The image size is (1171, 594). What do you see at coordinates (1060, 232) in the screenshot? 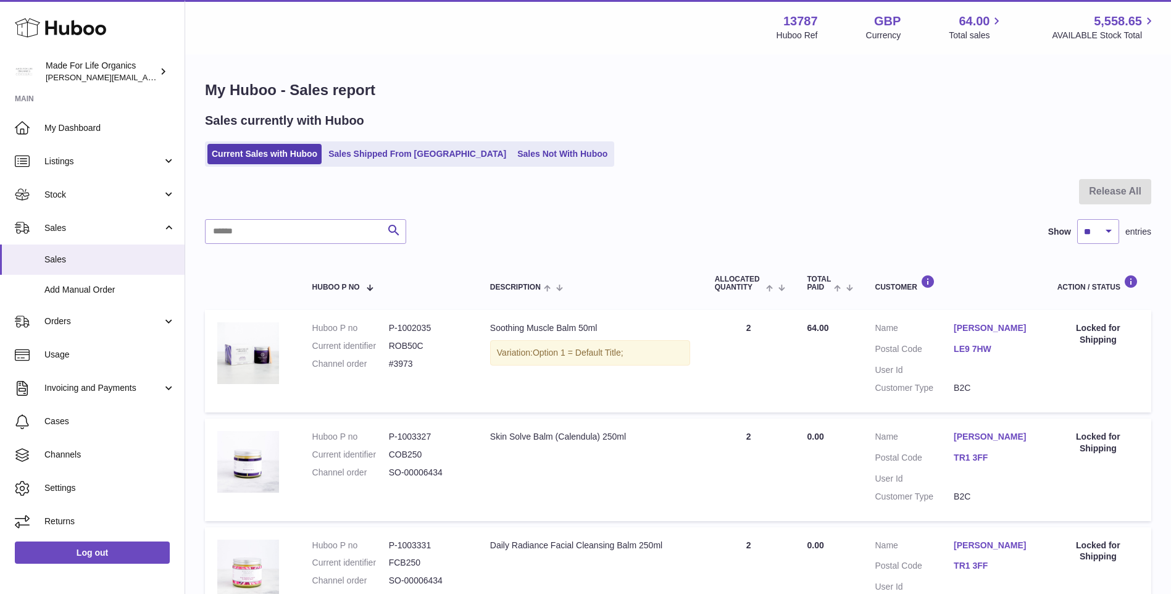
I see `label: Show` at bounding box center [1060, 232].